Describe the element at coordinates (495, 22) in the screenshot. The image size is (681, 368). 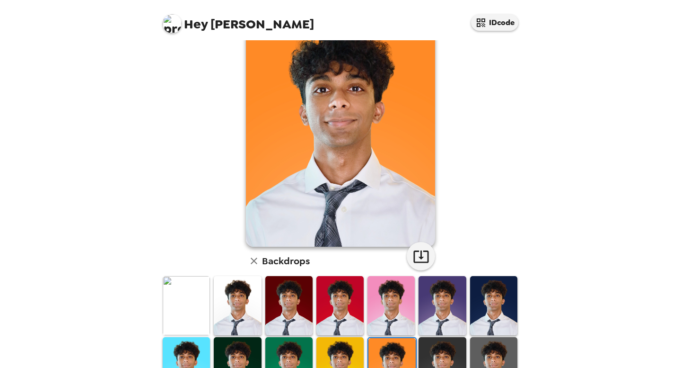
I see `button: IDcode` at that location.